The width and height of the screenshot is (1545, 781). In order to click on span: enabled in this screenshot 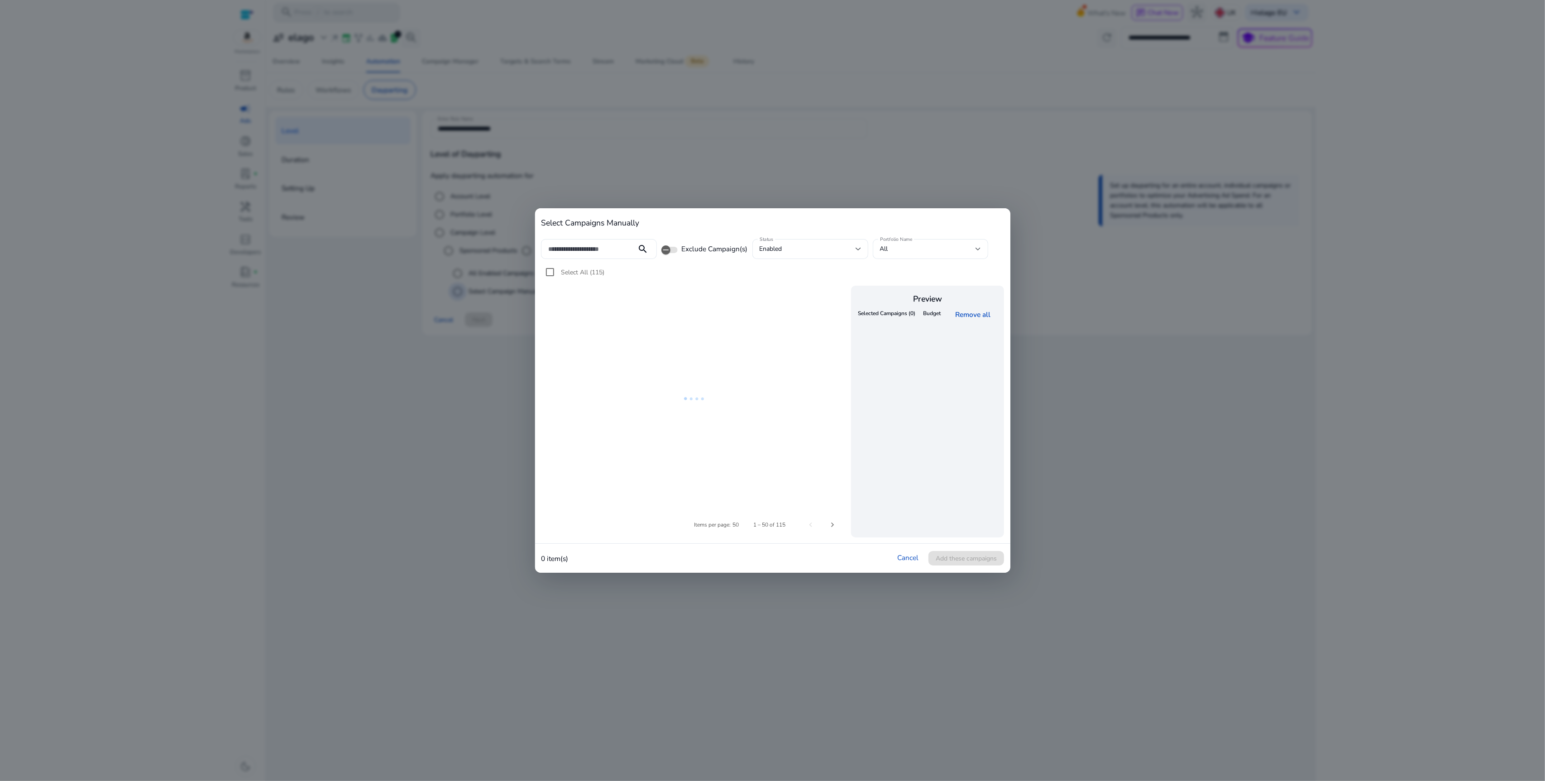, I will do `click(771, 248)`.